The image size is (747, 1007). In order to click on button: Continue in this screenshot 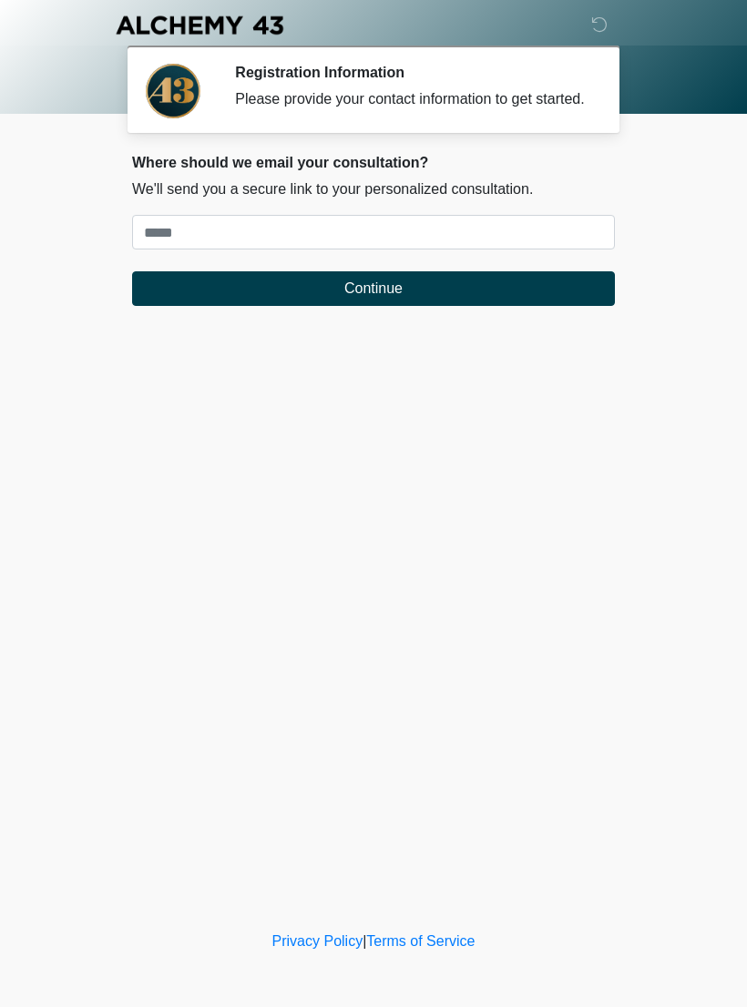, I will do `click(373, 289)`.